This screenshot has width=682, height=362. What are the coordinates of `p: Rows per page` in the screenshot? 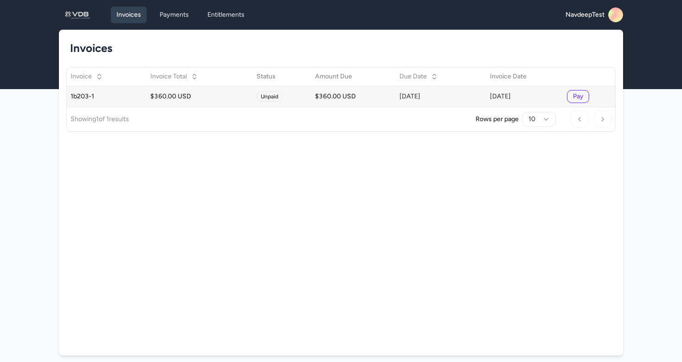 It's located at (497, 119).